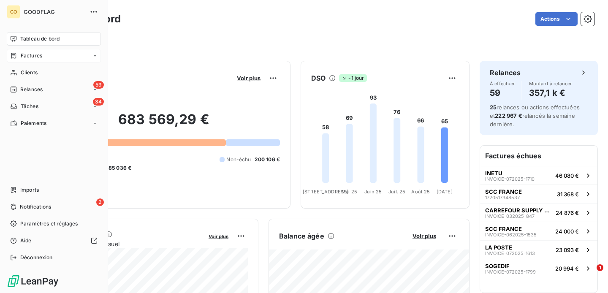 Image resolution: width=608 pixels, height=293 pixels. What do you see at coordinates (567, 268) in the screenshot?
I see `span: 20 994 €` at bounding box center [567, 268].